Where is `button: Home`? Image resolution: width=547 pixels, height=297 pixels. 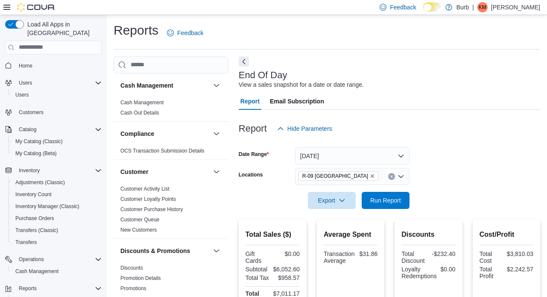 button: Home is located at coordinates (53, 65).